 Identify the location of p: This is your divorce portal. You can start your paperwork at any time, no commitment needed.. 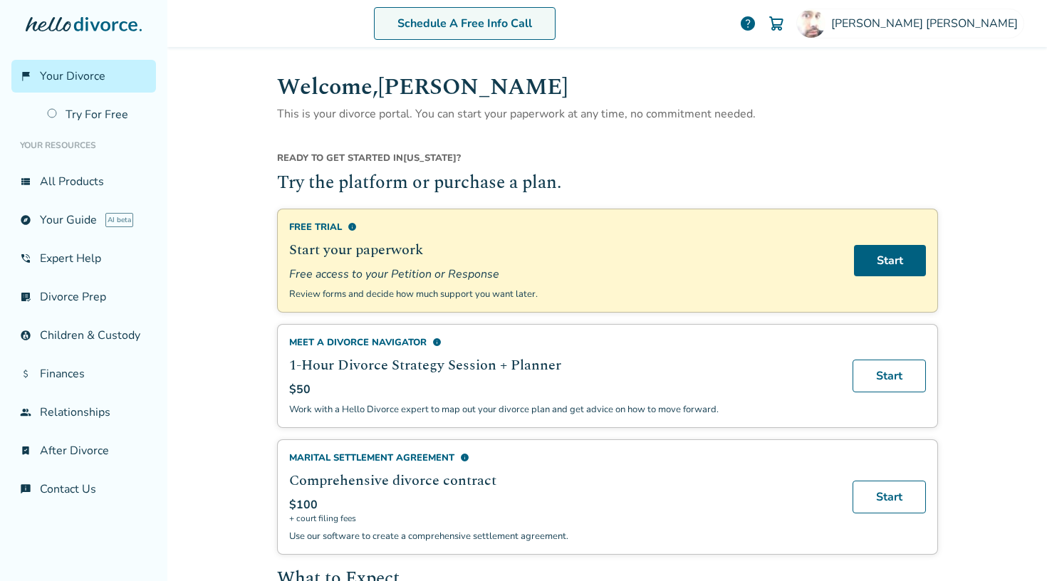
(607, 114).